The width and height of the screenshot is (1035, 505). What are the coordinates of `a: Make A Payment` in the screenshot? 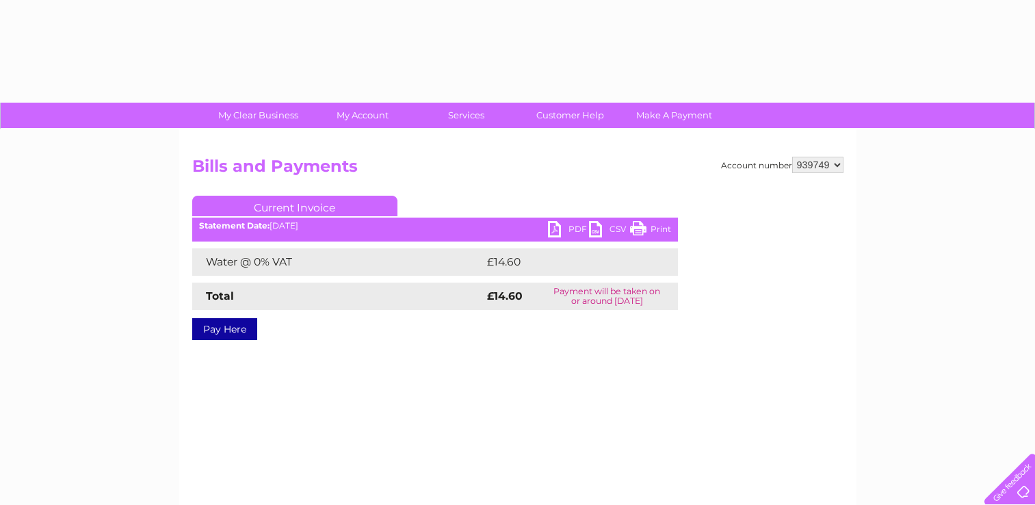 It's located at (674, 115).